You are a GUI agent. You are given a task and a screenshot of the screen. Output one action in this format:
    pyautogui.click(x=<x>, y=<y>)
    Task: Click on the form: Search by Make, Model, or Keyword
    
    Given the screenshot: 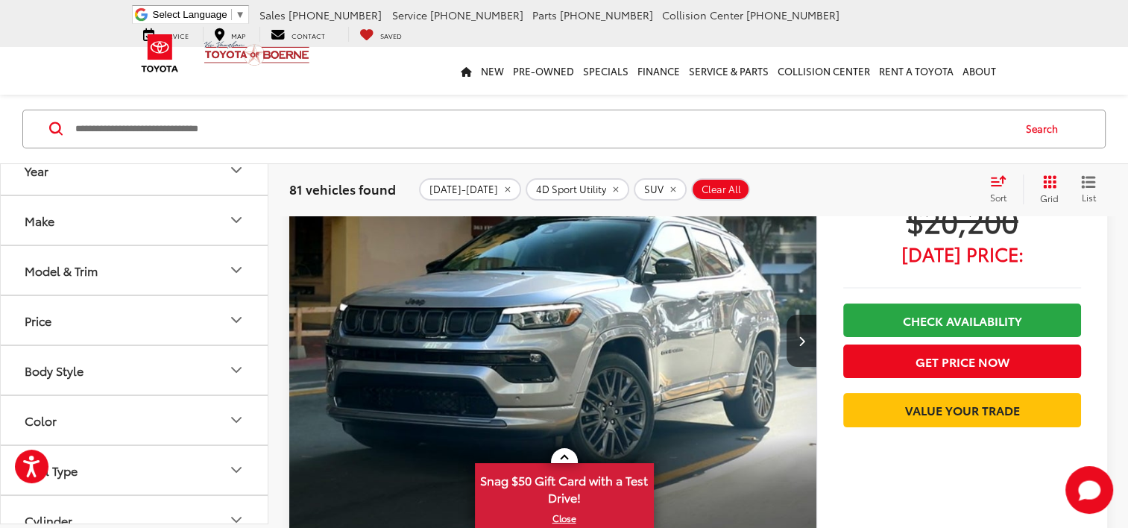 What is the action you would take?
    pyautogui.click(x=543, y=128)
    